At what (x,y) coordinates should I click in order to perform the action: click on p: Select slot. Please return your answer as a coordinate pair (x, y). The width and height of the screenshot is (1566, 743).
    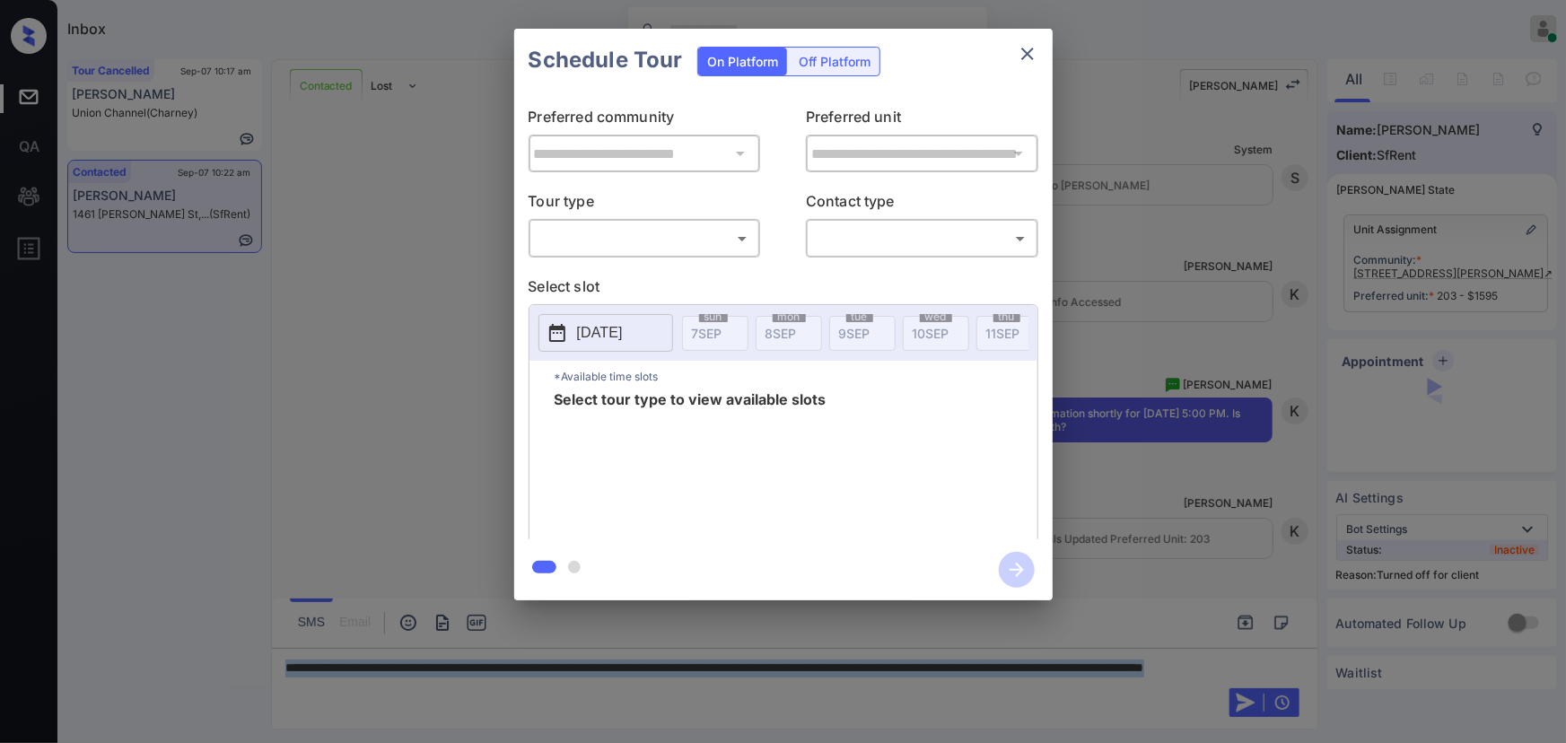
    Looking at the image, I should click on (784, 290).